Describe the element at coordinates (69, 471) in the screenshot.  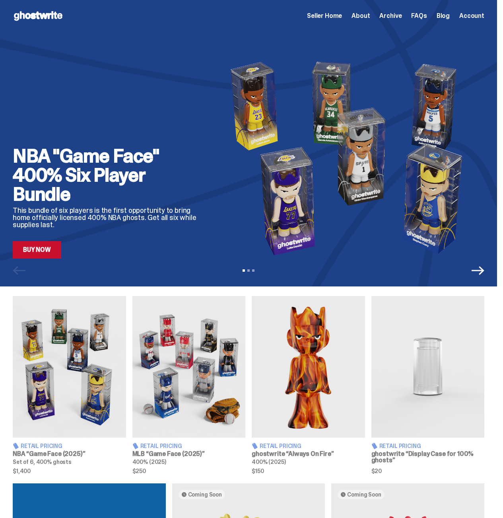
I see `span: $1,400` at that location.